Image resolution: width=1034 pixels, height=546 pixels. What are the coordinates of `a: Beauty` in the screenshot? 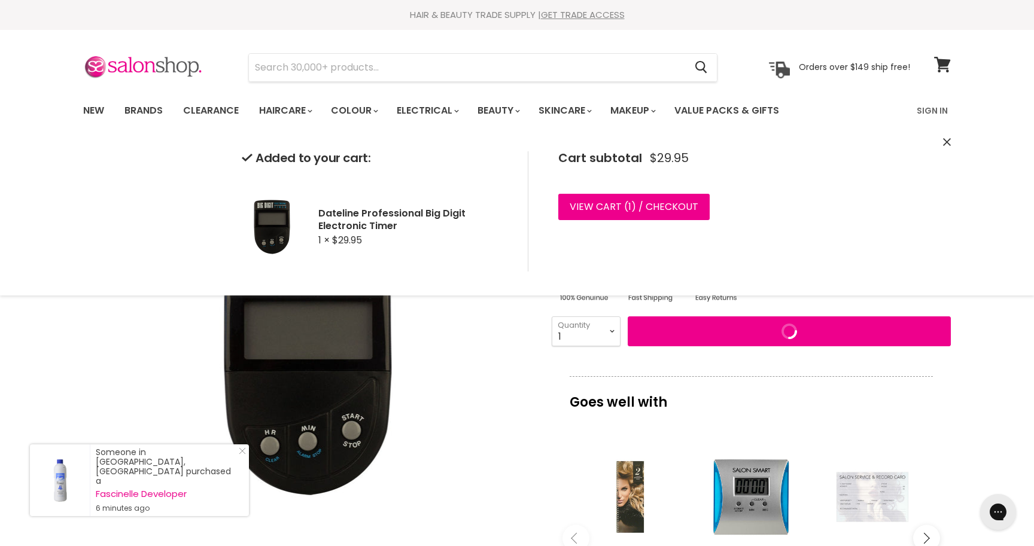 It's located at (498, 111).